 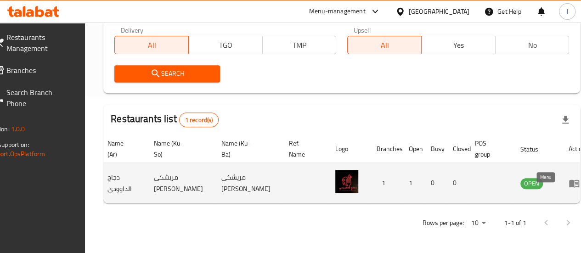 What do you see at coordinates (132, 30) in the screenshot?
I see `label: Delivery` at bounding box center [132, 30].